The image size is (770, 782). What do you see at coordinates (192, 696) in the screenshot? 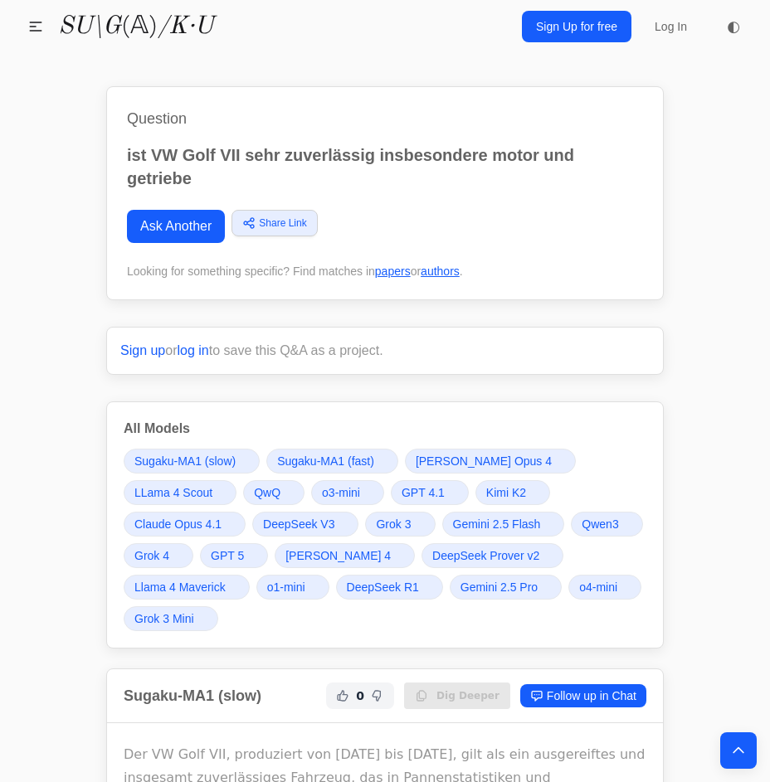
I see `h2: Sugaku-MA1 (slow)` at bounding box center [192, 696].